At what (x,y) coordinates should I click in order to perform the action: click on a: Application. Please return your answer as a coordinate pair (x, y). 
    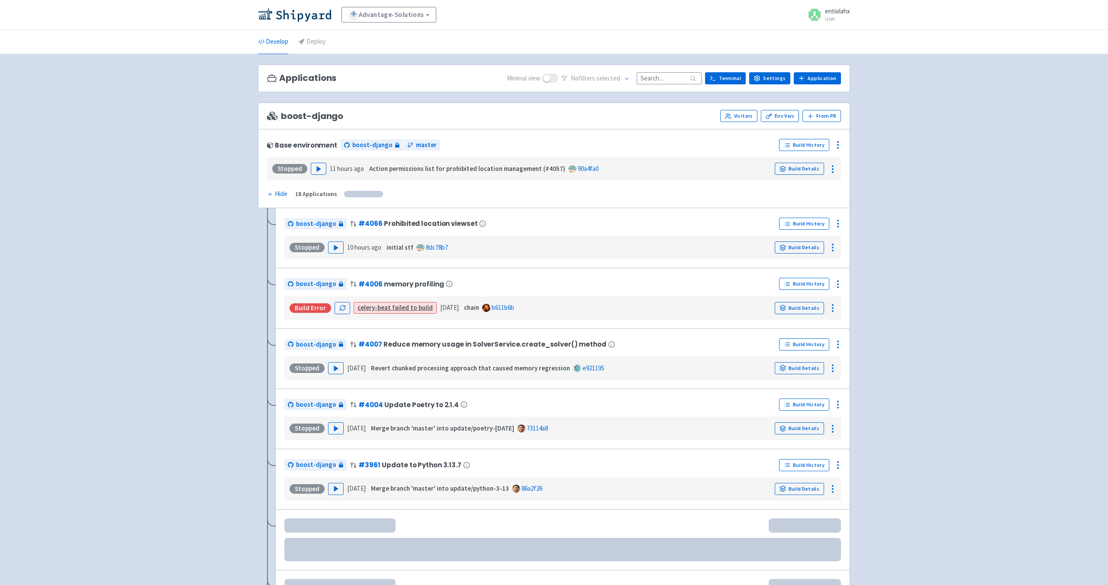
    Looking at the image, I should click on (817, 78).